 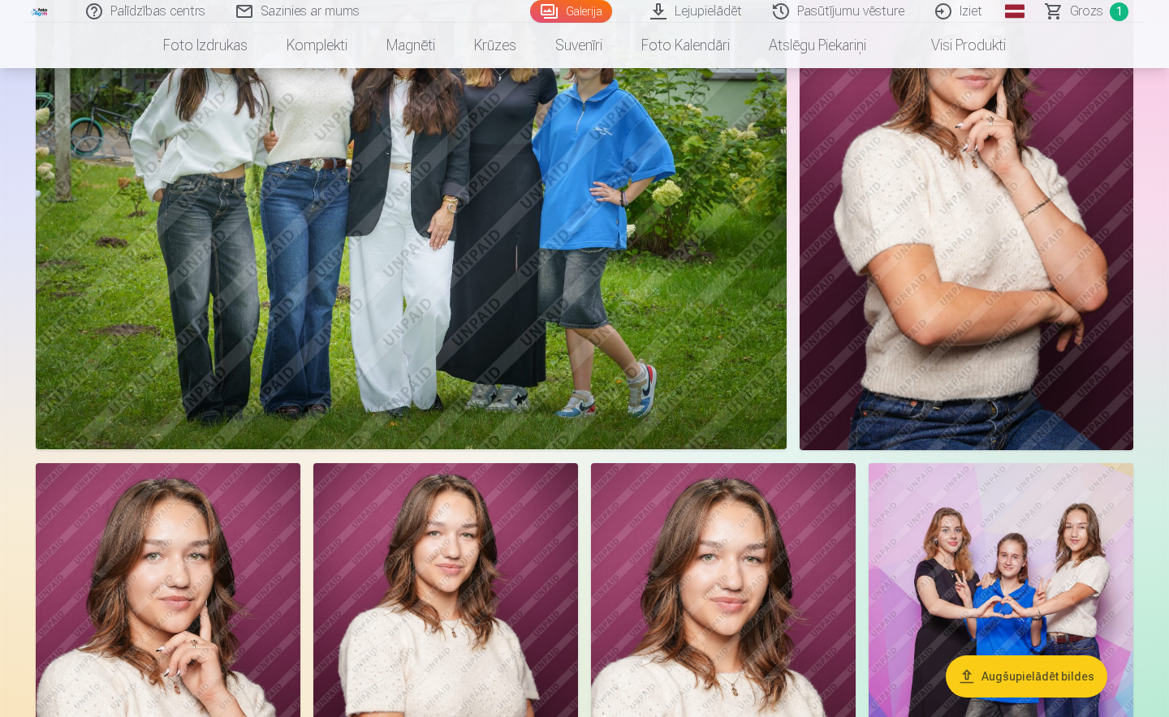 I want to click on a: Komplekti, so click(x=317, y=45).